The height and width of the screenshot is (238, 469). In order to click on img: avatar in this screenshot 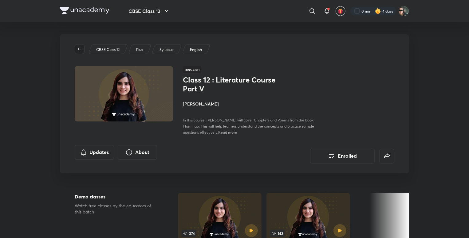, I will do `click(340, 11)`.